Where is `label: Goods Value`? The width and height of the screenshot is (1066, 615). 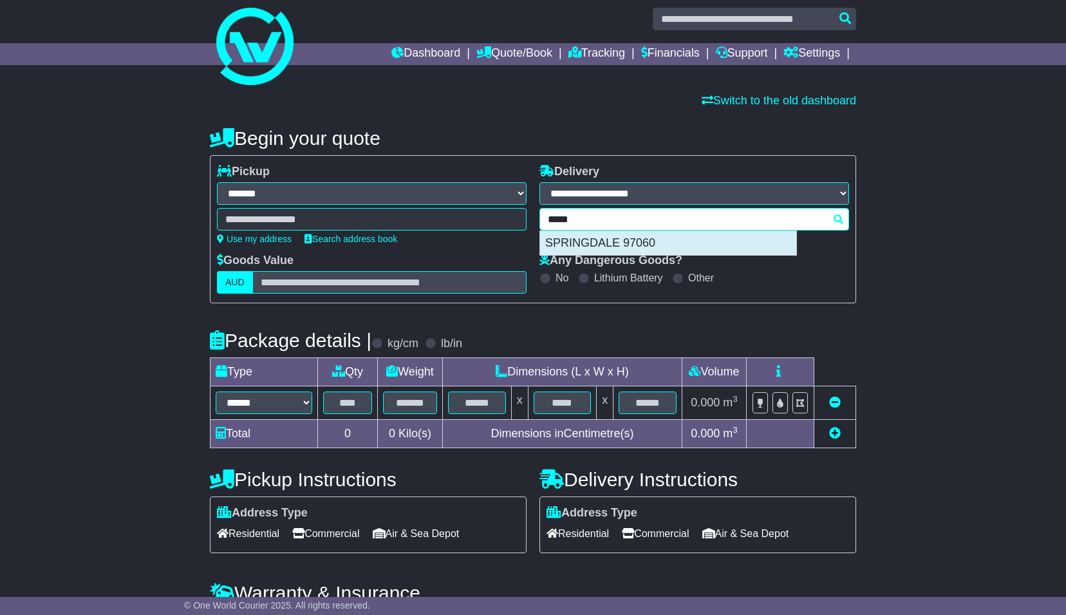 label: Goods Value is located at coordinates (255, 261).